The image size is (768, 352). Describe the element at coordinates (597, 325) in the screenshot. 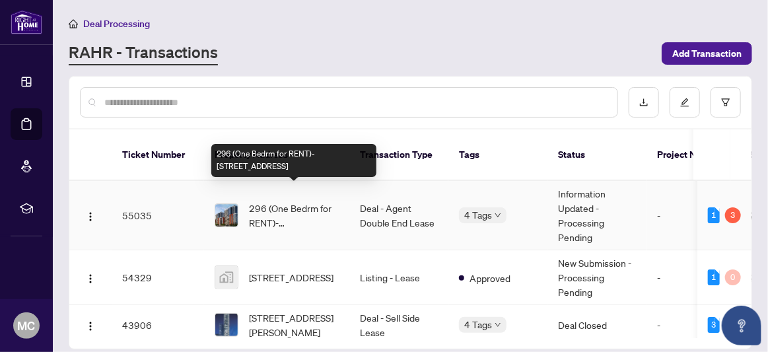

I see `td: Deal Closed` at that location.